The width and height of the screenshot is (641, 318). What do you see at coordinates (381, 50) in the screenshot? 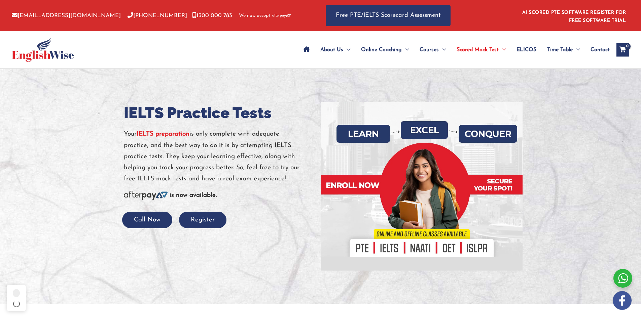
I see `span: Online Coaching` at bounding box center [381, 50].